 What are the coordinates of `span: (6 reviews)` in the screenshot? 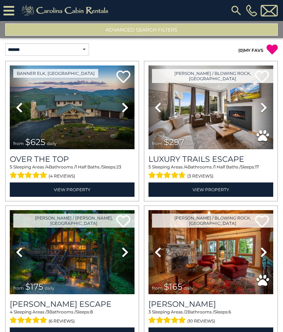 It's located at (62, 321).